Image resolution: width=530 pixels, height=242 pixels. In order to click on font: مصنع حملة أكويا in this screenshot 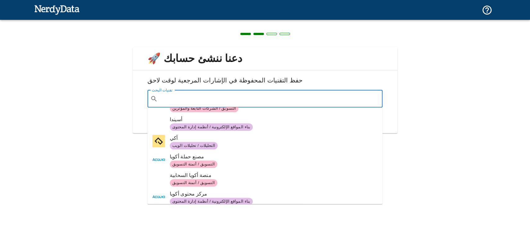, I will do `click(187, 157)`.